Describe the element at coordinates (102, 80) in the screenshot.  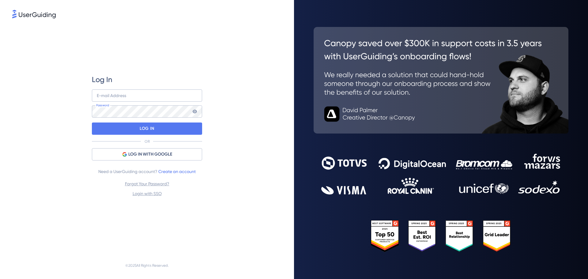
I see `span: Log In` at that location.